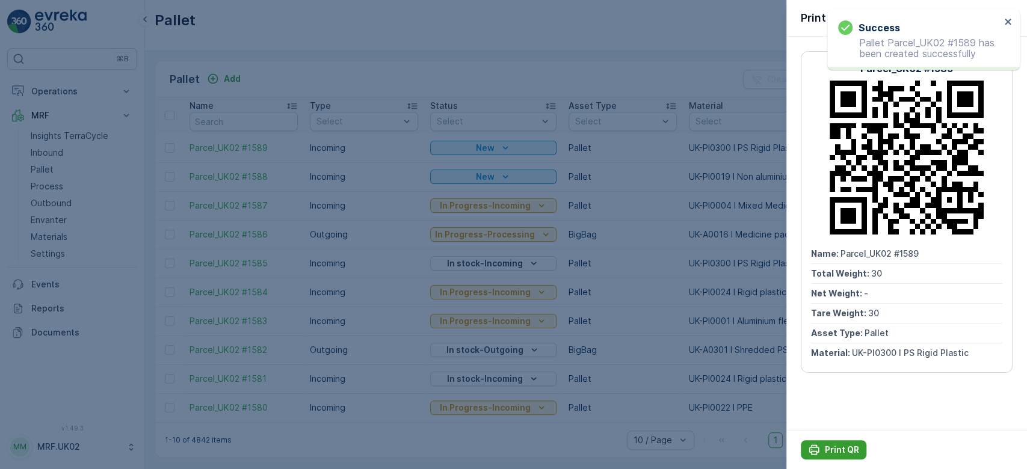 This screenshot has width=1027, height=469. Describe the element at coordinates (920, 48) in the screenshot. I see `p: Pallet Parcel_UK02 #1589 has been created successfully` at that location.